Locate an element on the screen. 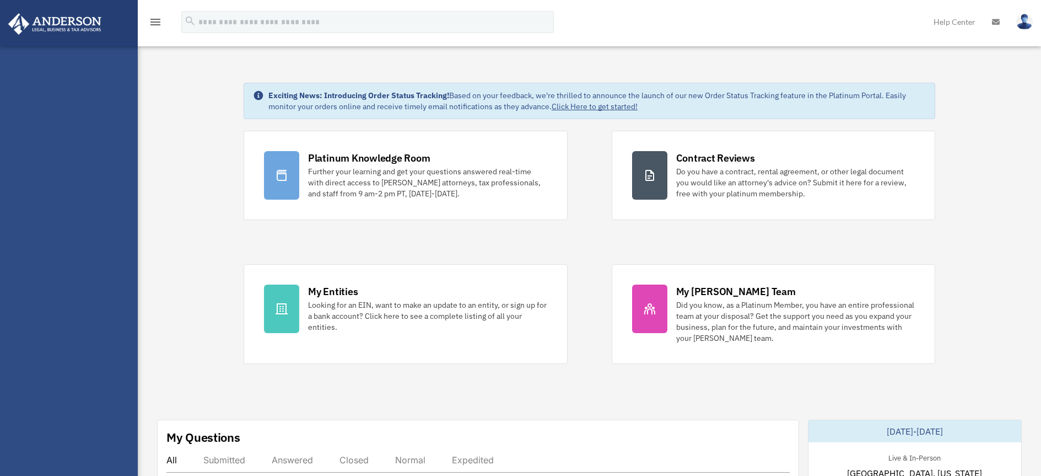 This screenshot has height=476, width=1041. div: Closed is located at coordinates (354, 460).